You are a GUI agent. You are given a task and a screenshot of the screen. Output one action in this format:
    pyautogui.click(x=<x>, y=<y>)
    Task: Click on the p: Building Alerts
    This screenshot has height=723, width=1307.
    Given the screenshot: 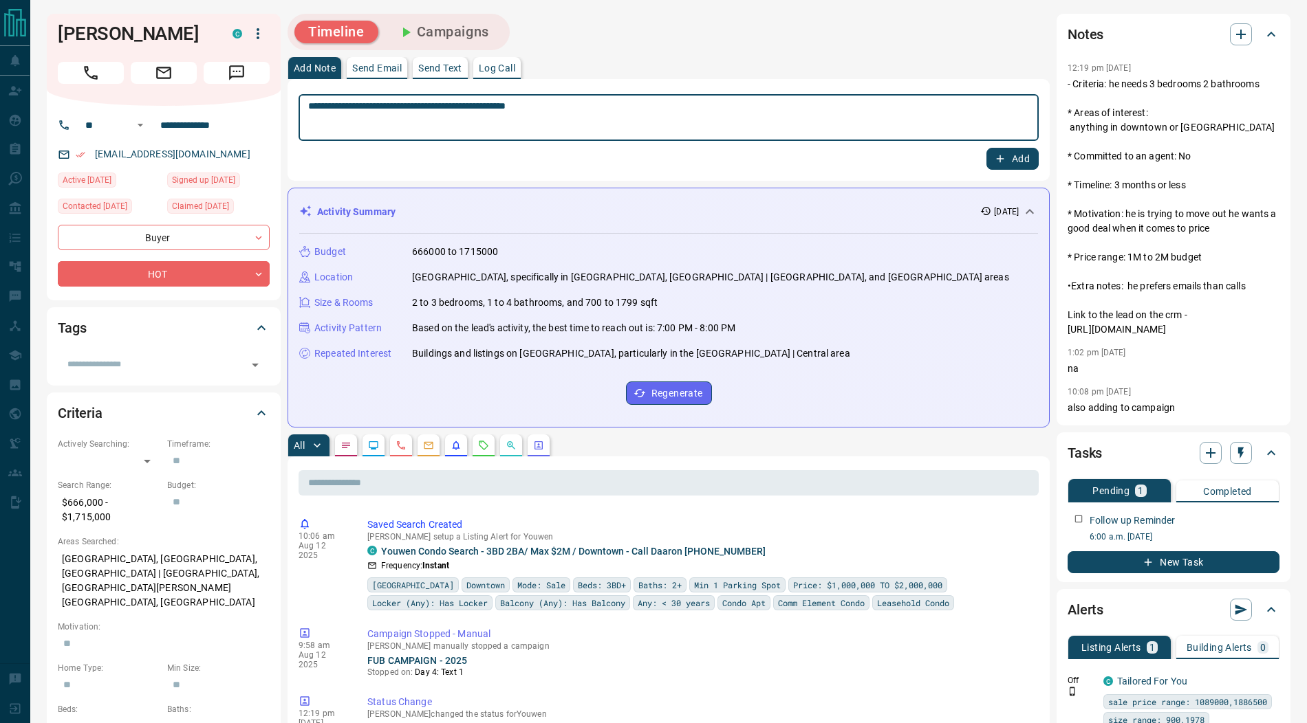 What is the action you would take?
    pyautogui.click(x=1219, y=648)
    